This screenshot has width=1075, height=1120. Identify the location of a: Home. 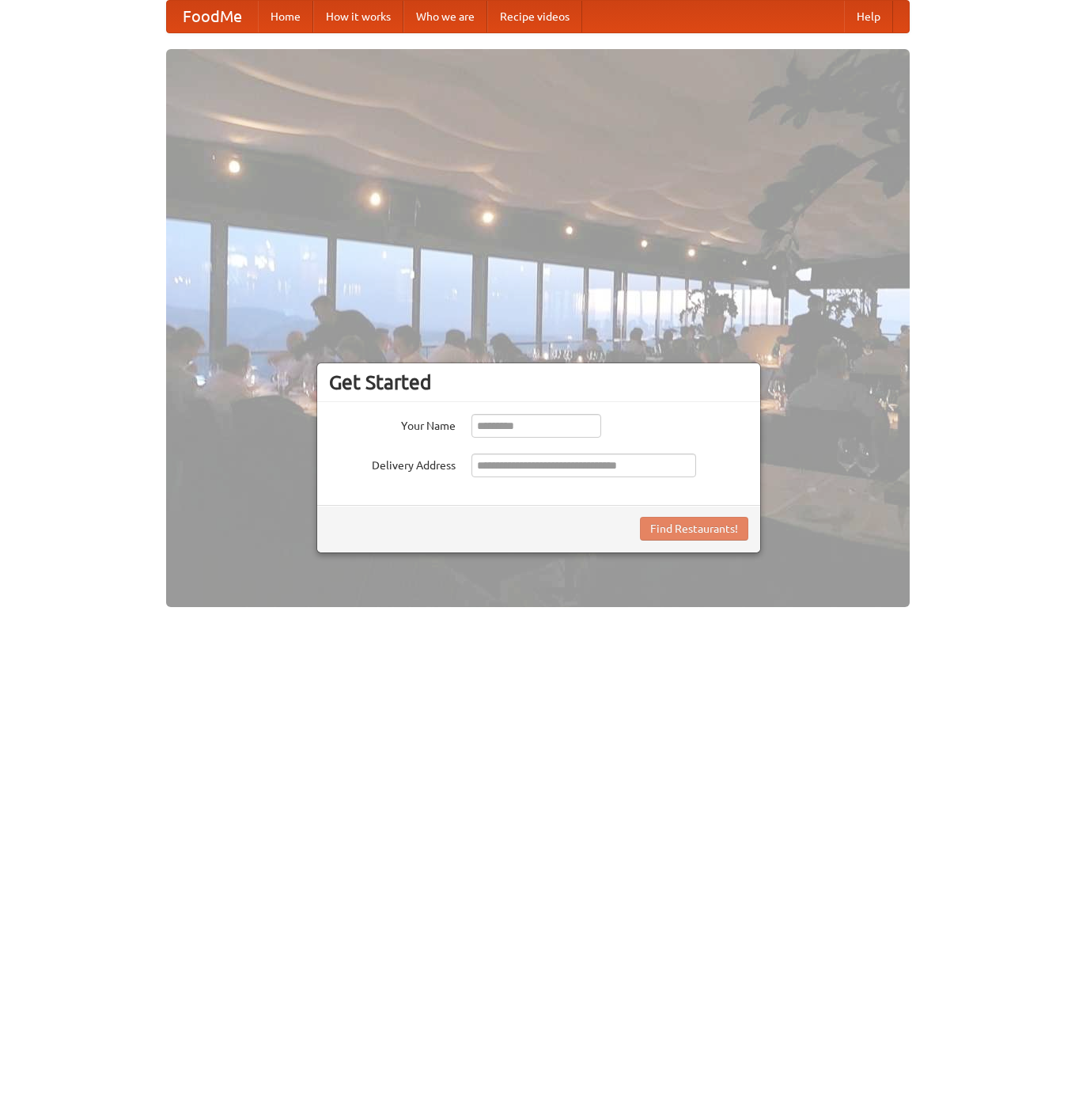
(285, 16).